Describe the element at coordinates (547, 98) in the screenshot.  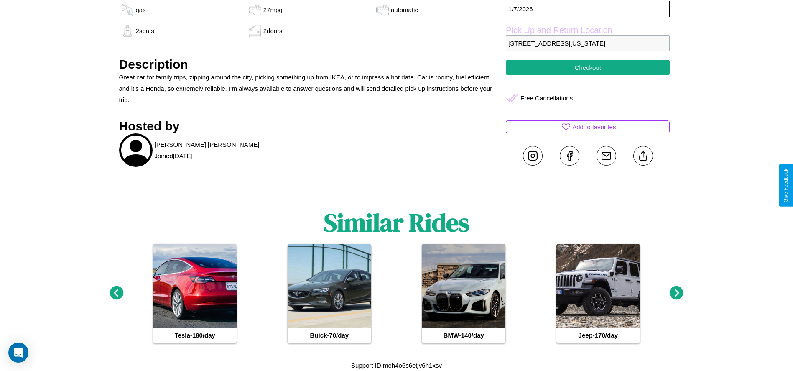
I see `p: Free Cancellations` at that location.